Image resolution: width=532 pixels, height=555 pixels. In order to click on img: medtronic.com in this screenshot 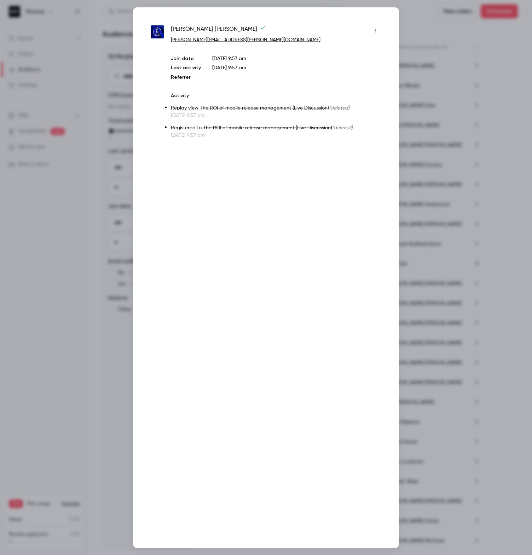, I will do `click(157, 32)`.